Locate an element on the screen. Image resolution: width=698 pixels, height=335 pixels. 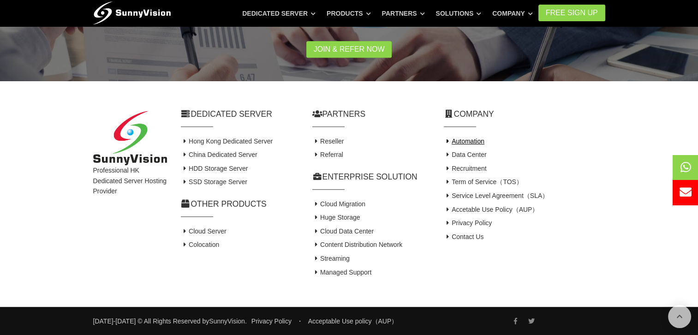
a: Colocation is located at coordinates (200, 245).